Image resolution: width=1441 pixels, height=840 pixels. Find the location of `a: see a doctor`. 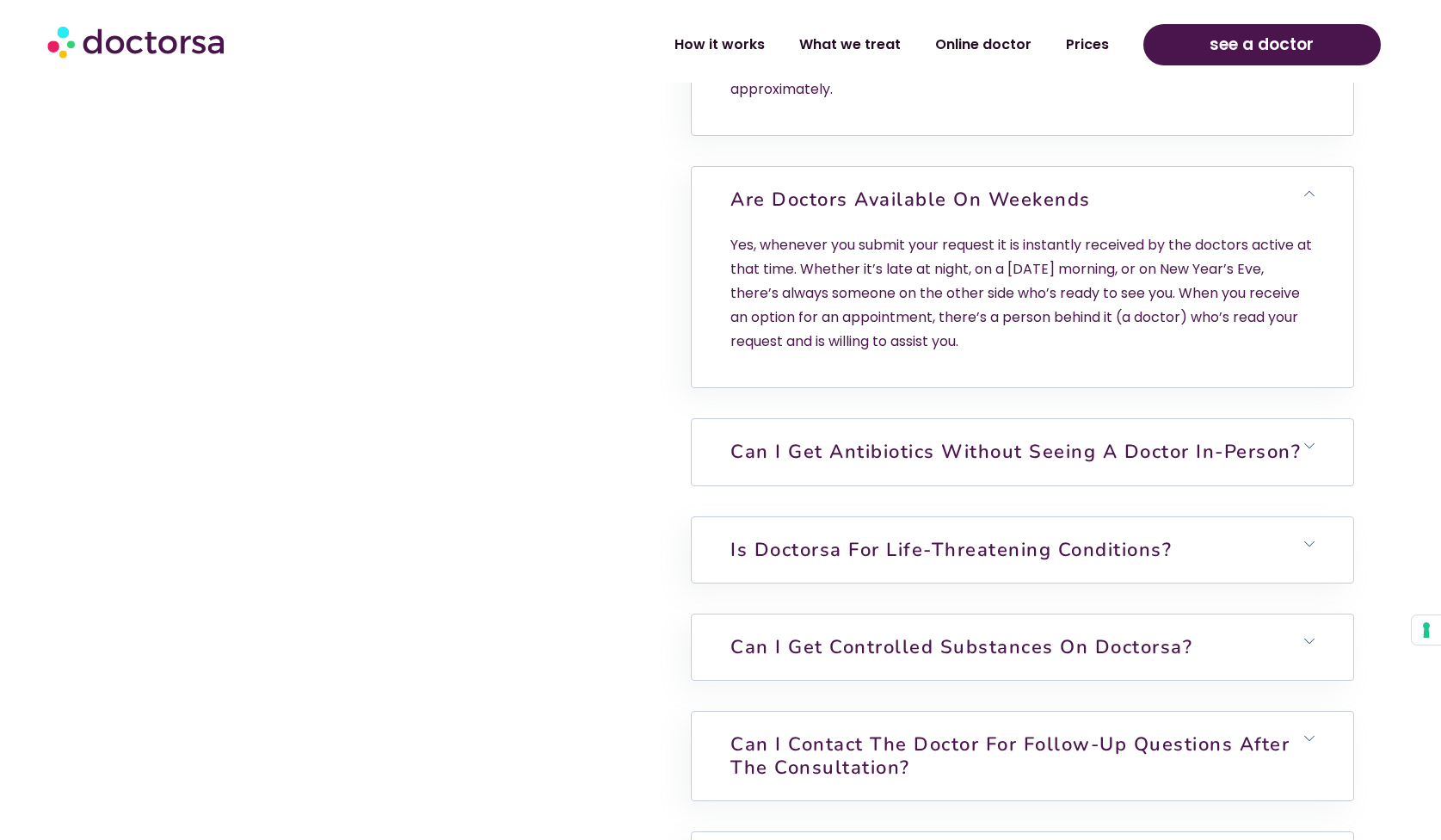

a: see a doctor is located at coordinates (1262, 45).